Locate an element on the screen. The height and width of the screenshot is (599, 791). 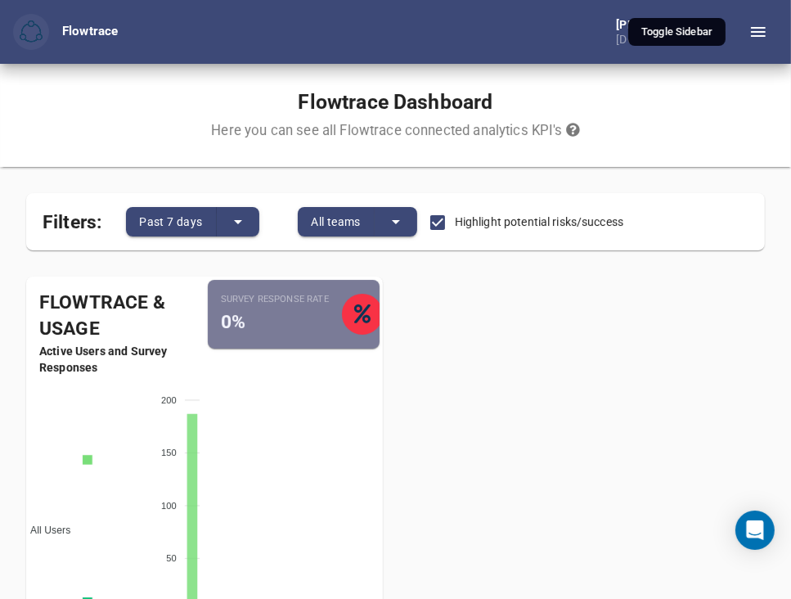
img: Flowtrace is located at coordinates (31, 32).